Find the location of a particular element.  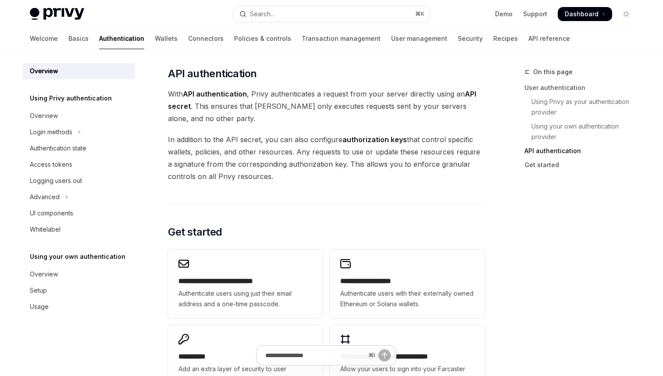

span: Get started is located at coordinates (195, 232).